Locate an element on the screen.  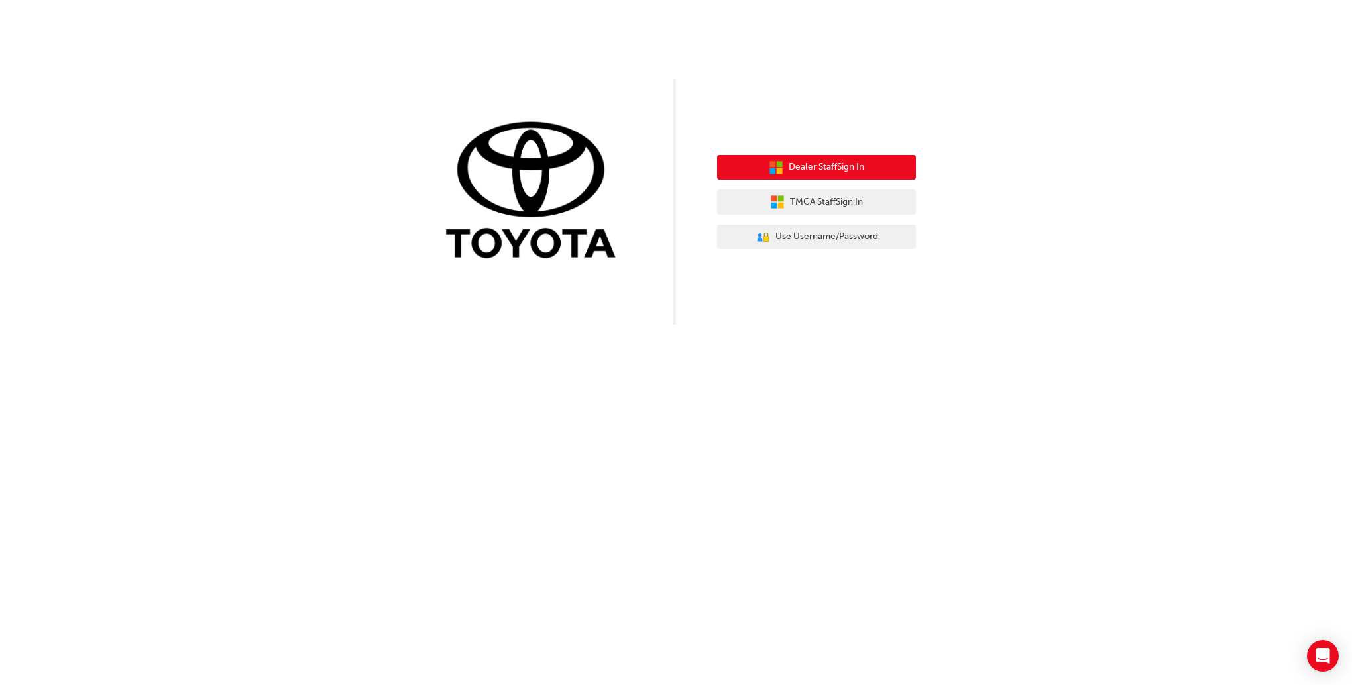
img: Trak is located at coordinates (535, 191).